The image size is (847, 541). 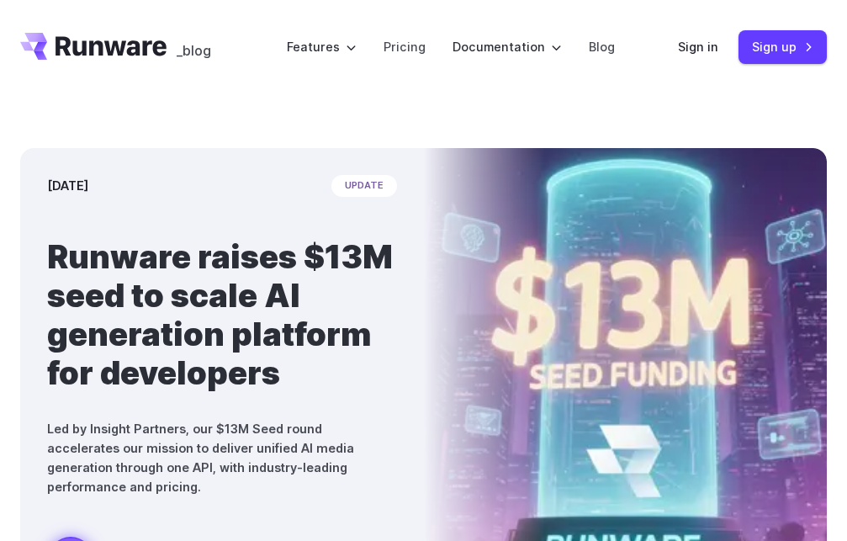 I want to click on p: Led by Insight Partners, our $13M Seed round accelerates our mission to deliver unified AI media ..., so click(x=222, y=457).